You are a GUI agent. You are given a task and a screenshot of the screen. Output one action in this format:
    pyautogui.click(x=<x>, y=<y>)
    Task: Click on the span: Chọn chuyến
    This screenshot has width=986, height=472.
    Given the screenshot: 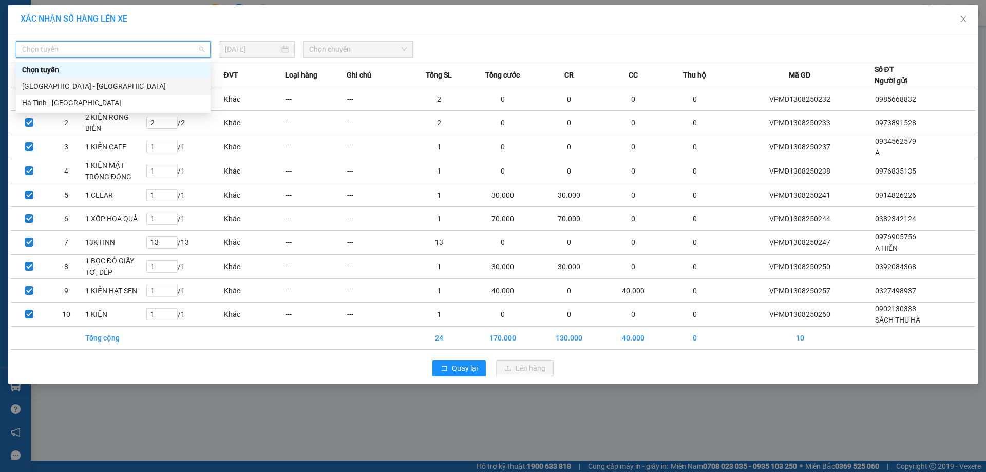 What is the action you would take?
    pyautogui.click(x=358, y=49)
    